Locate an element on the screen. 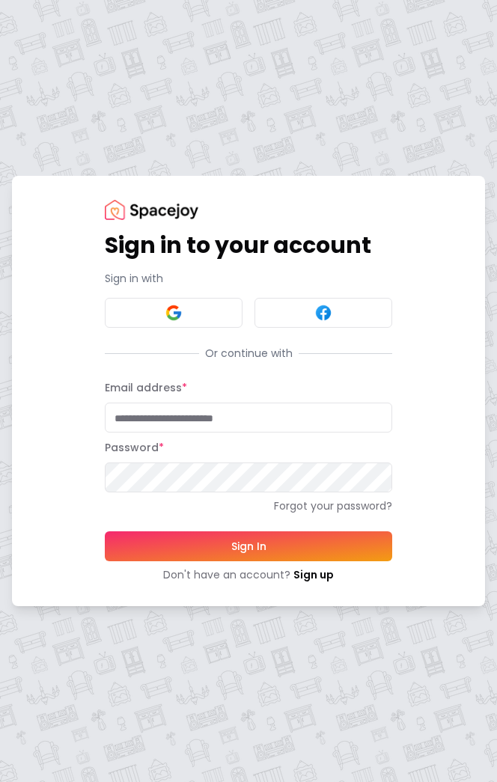 The width and height of the screenshot is (497, 782). p: Sign in with is located at coordinates (249, 279).